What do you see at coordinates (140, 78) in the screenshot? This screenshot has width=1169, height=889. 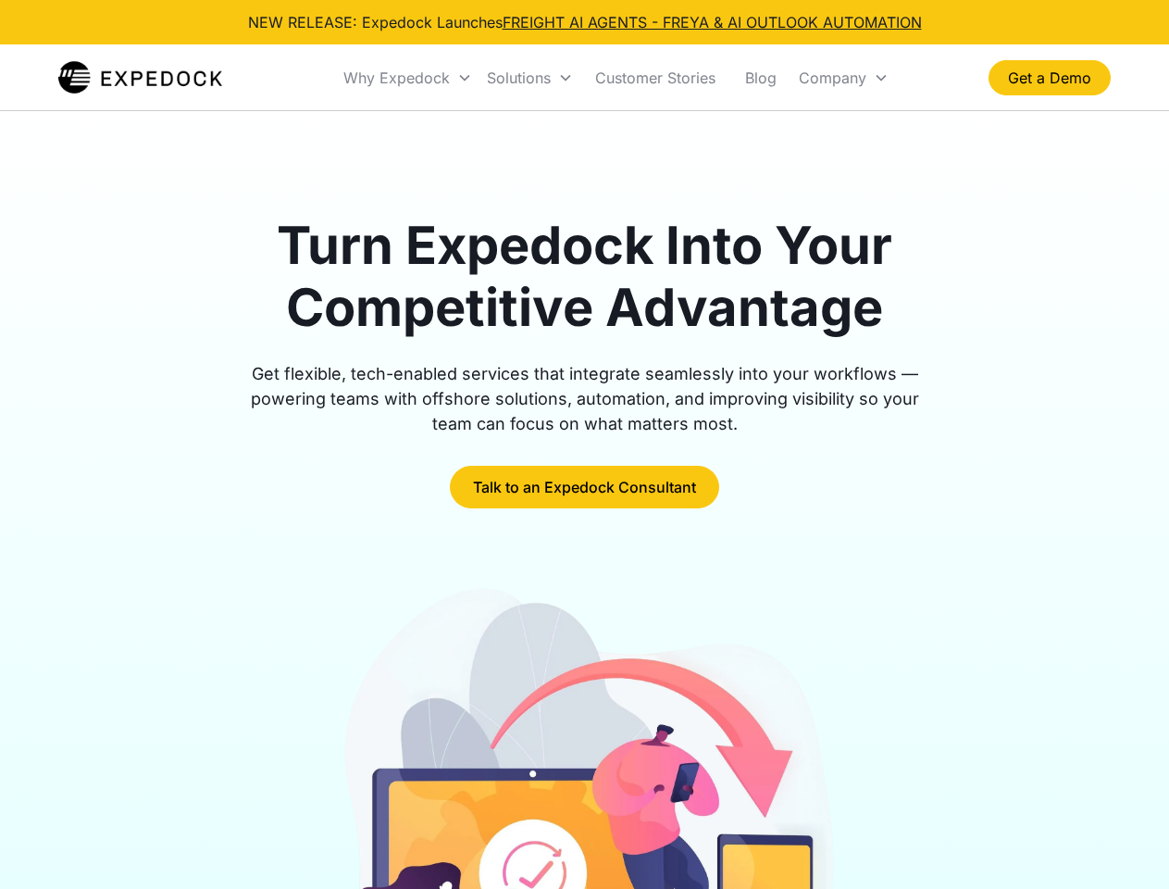 I see `a: home` at bounding box center [140, 78].